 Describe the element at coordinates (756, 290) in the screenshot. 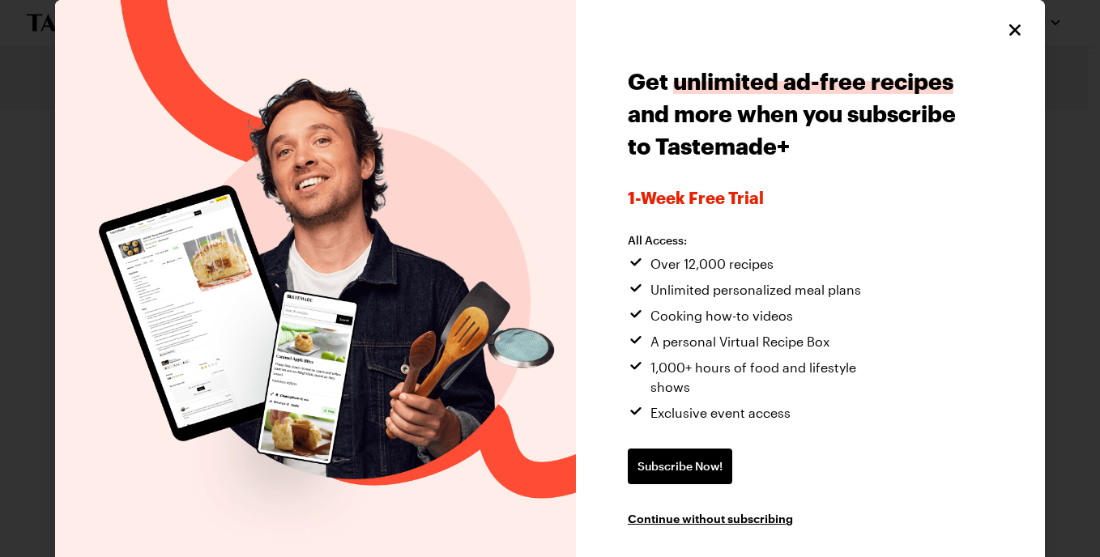

I see `span: Unlimited personalized meal plans` at that location.